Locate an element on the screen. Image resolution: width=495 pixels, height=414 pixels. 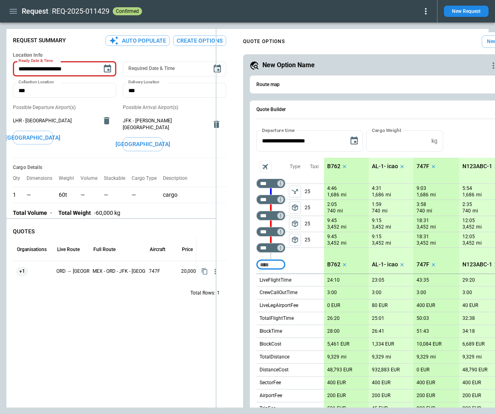
span: Aircraft selection is located at coordinates (265, 166).